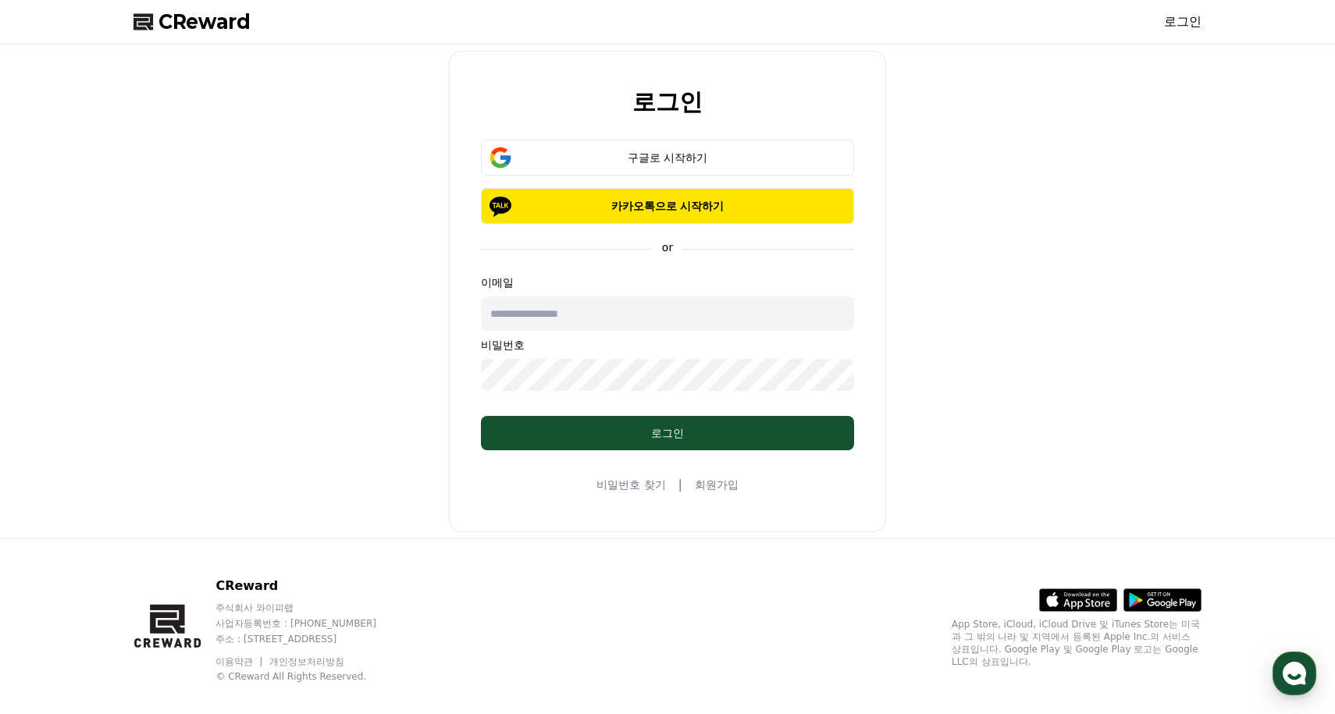  Describe the element at coordinates (311, 608) in the screenshot. I see `p: 주식회사 와이피랩` at that location.